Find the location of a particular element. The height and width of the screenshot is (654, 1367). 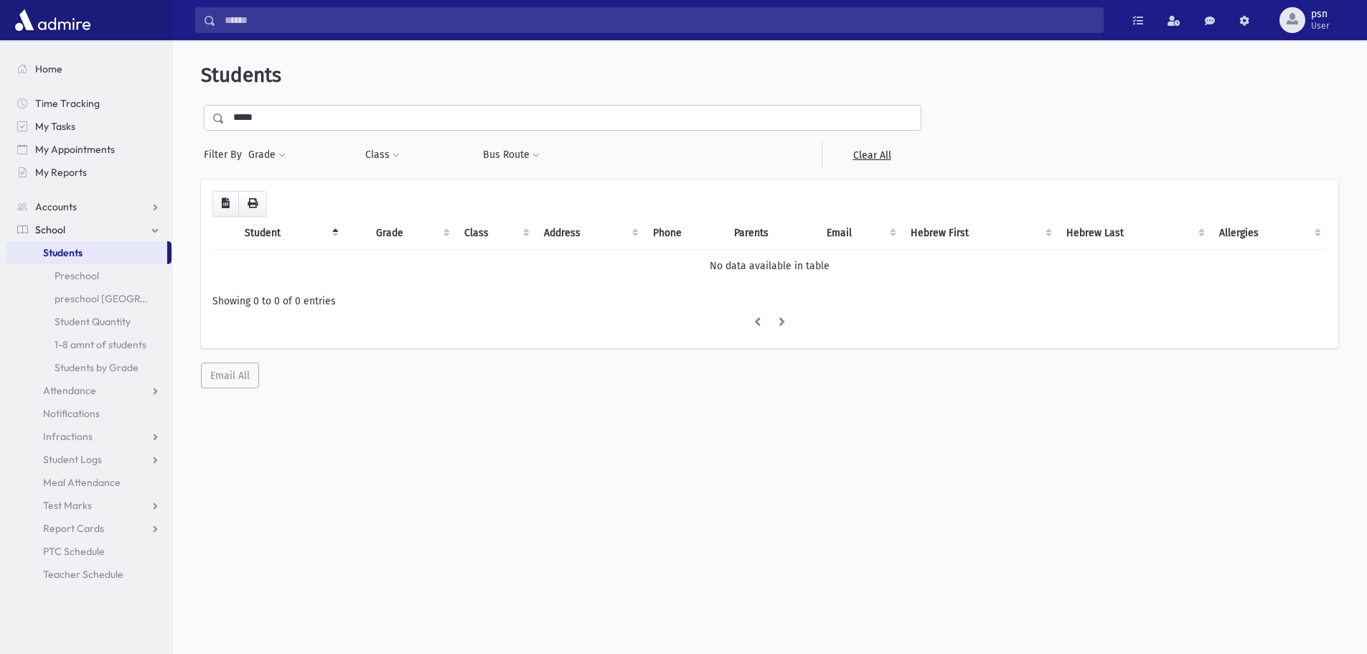

span: Time Tracking is located at coordinates (67, 103).